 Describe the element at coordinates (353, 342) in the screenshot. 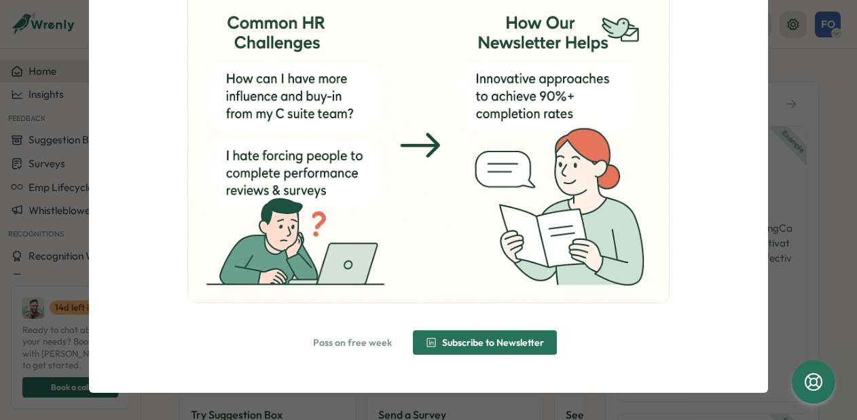

I see `span: Pass on free week` at that location.